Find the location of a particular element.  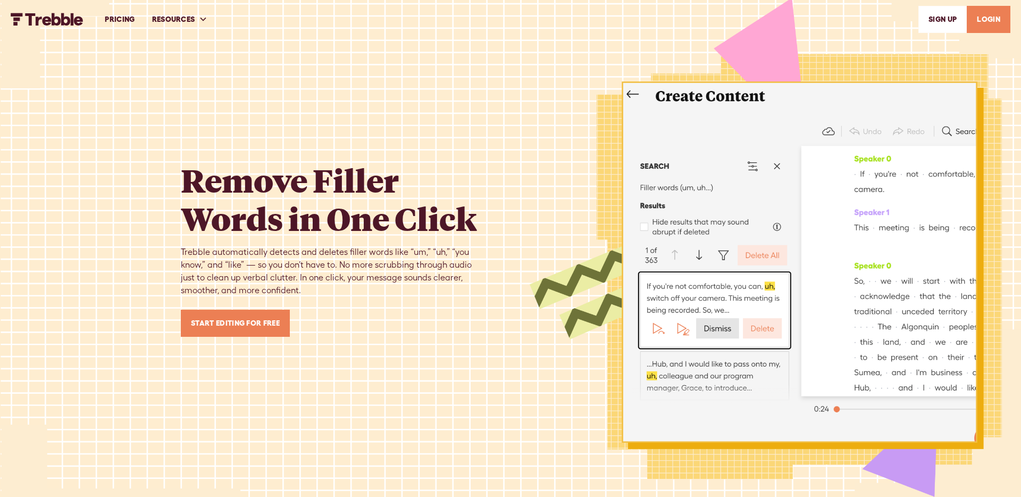

a: SIGn UP is located at coordinates (943, 19).